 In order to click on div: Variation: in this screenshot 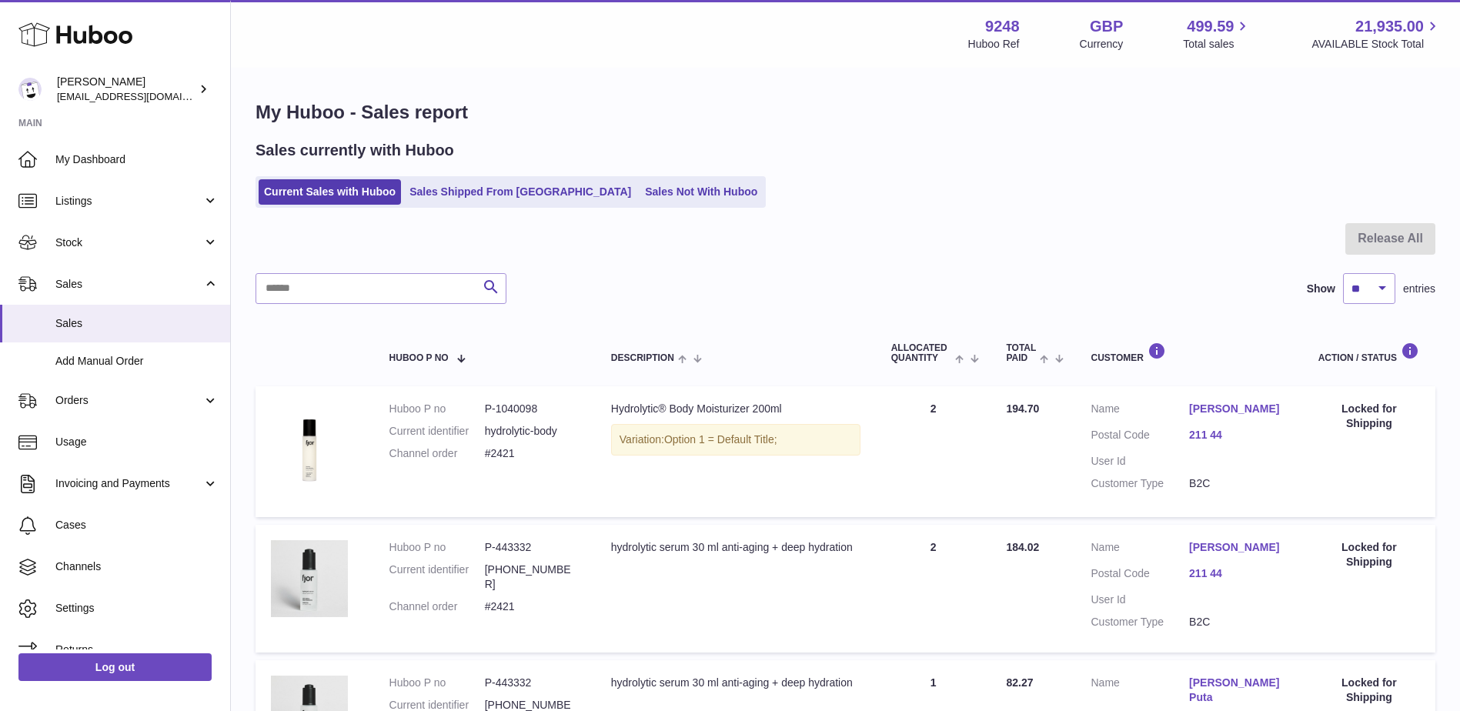, I will do `click(736, 439)`.